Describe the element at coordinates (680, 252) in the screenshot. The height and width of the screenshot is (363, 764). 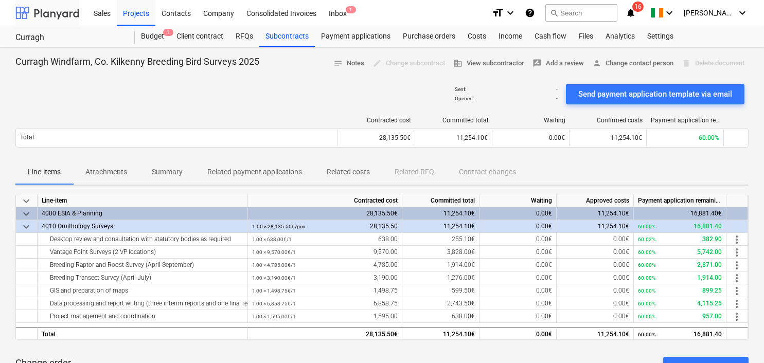
I see `div: 5,742.00` at that location.